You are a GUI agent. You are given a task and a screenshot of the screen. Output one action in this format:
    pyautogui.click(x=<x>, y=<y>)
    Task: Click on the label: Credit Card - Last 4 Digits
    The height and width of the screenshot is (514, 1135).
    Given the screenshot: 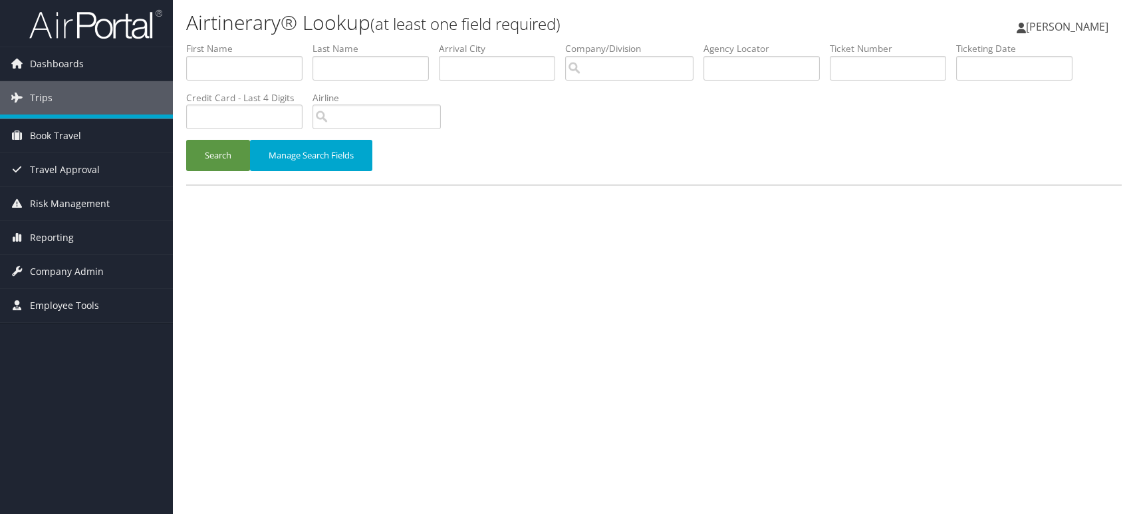 What is the action you would take?
    pyautogui.click(x=249, y=98)
    